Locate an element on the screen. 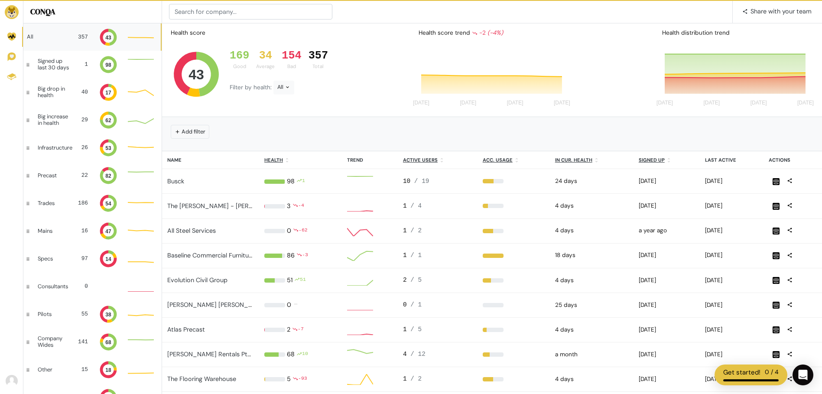 The width and height of the screenshot is (822, 394). div: 22 is located at coordinates (81, 175).